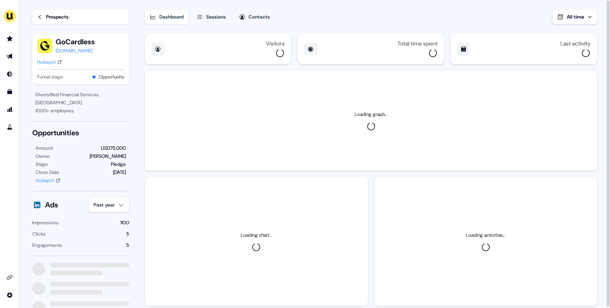  Describe the element at coordinates (10, 56) in the screenshot. I see `a: Go to outbound experience` at that location.